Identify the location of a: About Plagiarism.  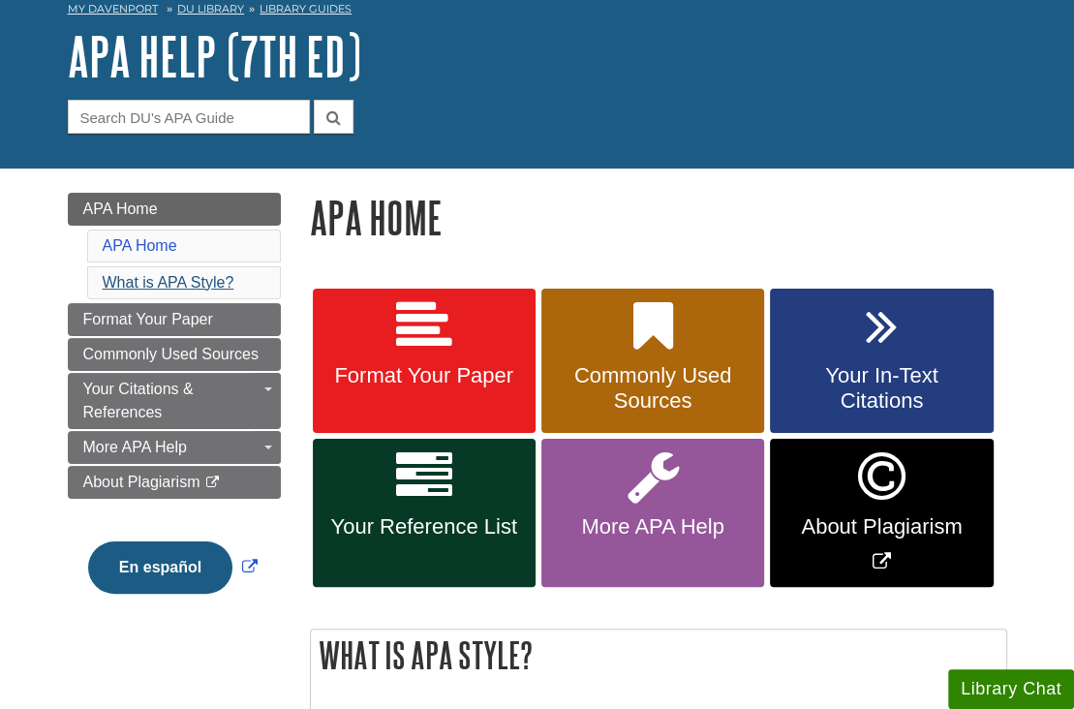
(174, 482).